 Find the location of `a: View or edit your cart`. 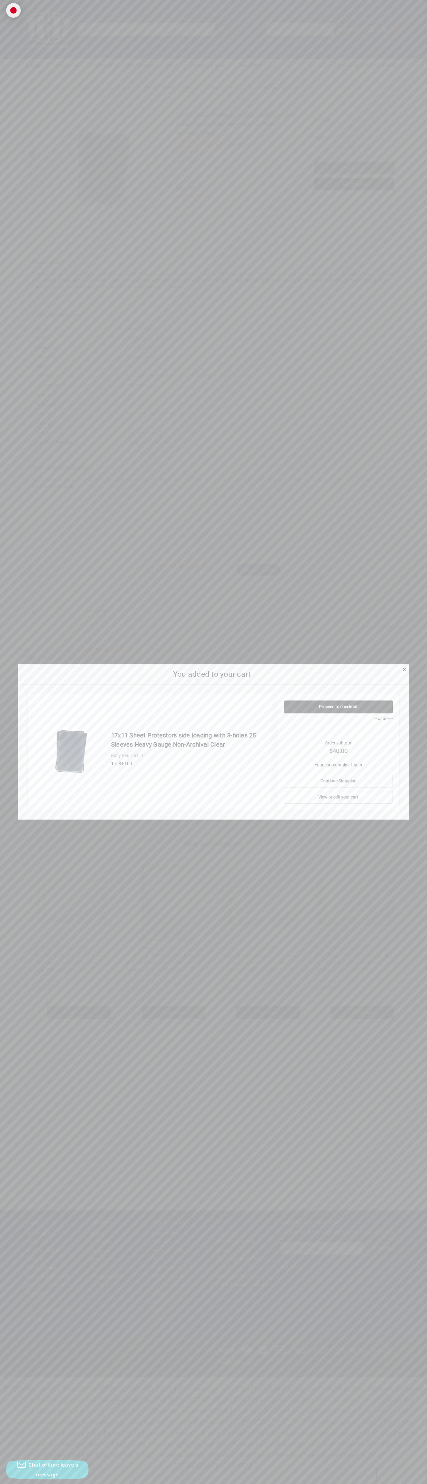

a: View or edit your cart is located at coordinates (338, 797).